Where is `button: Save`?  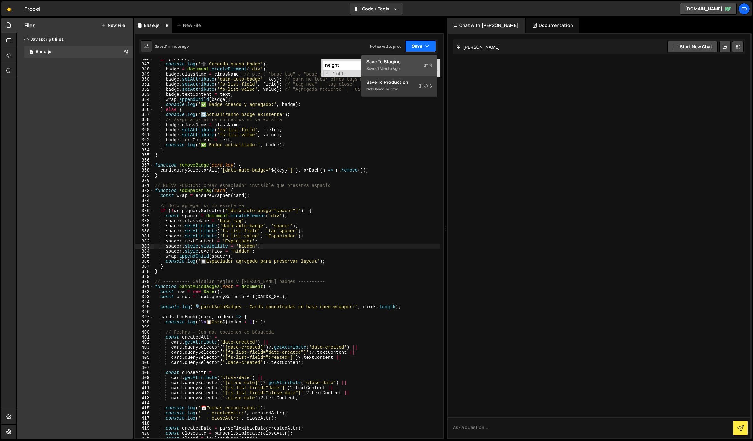 button: Save is located at coordinates (421, 46).